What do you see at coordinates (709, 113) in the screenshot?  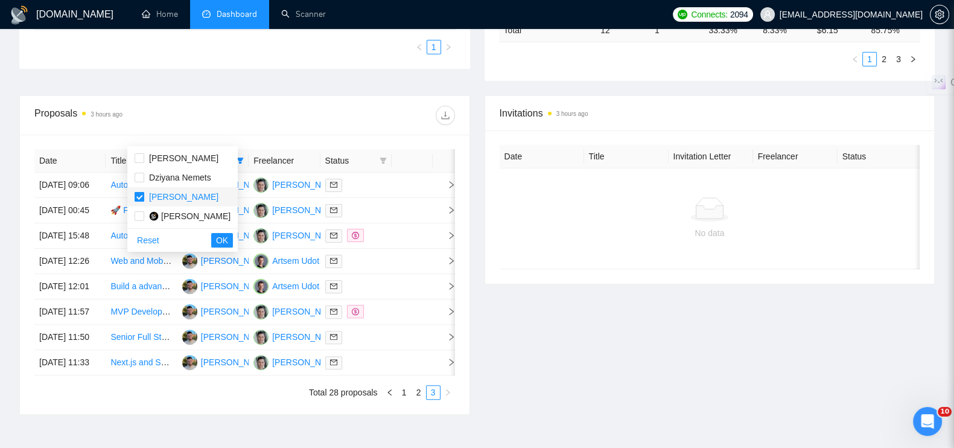 I see `span: Invitations` at bounding box center [709, 113].